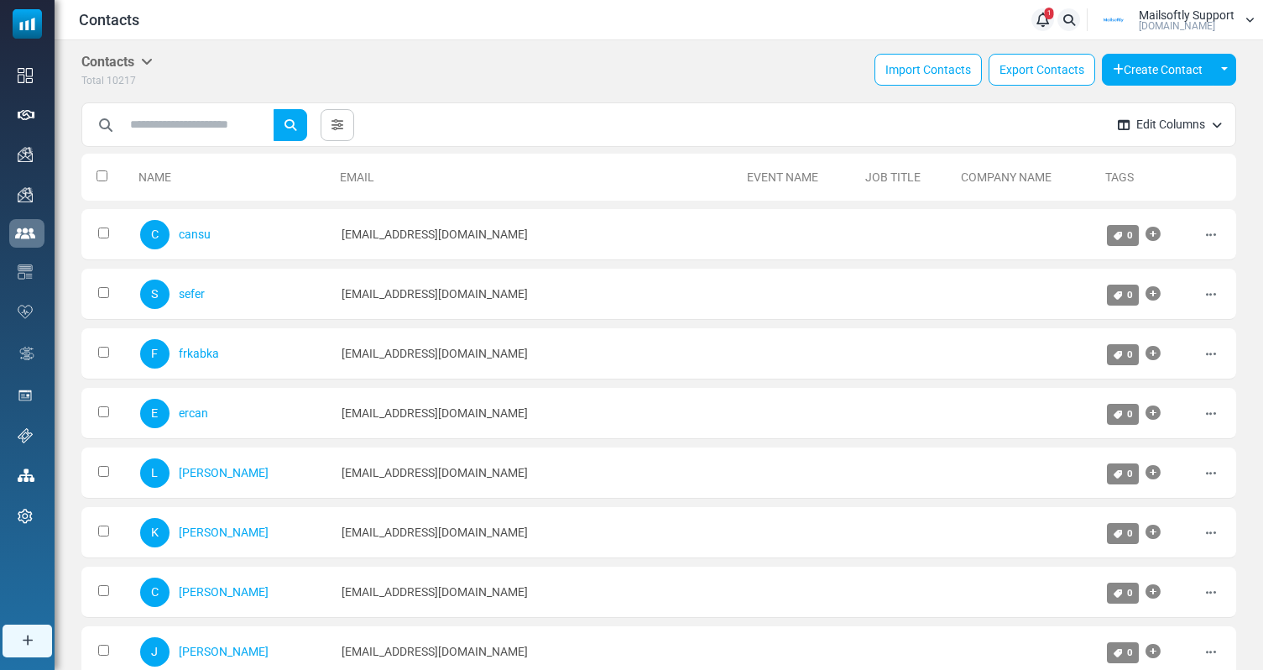 The width and height of the screenshot is (1263, 670). I want to click on a: Company Name, so click(1006, 177).